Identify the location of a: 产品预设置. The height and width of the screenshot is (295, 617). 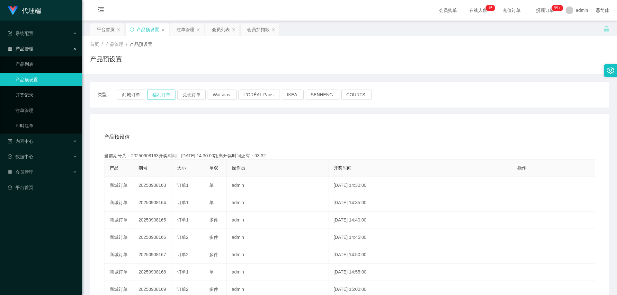
(46, 80).